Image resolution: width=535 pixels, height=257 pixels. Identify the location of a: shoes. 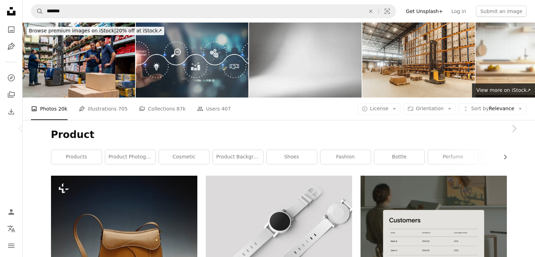
(291, 157).